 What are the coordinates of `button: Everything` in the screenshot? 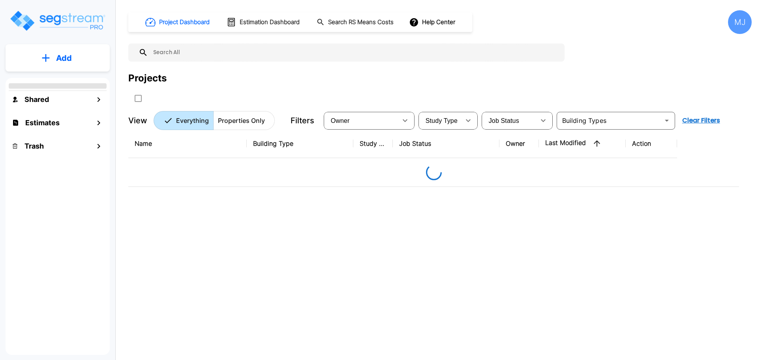 It's located at (184, 120).